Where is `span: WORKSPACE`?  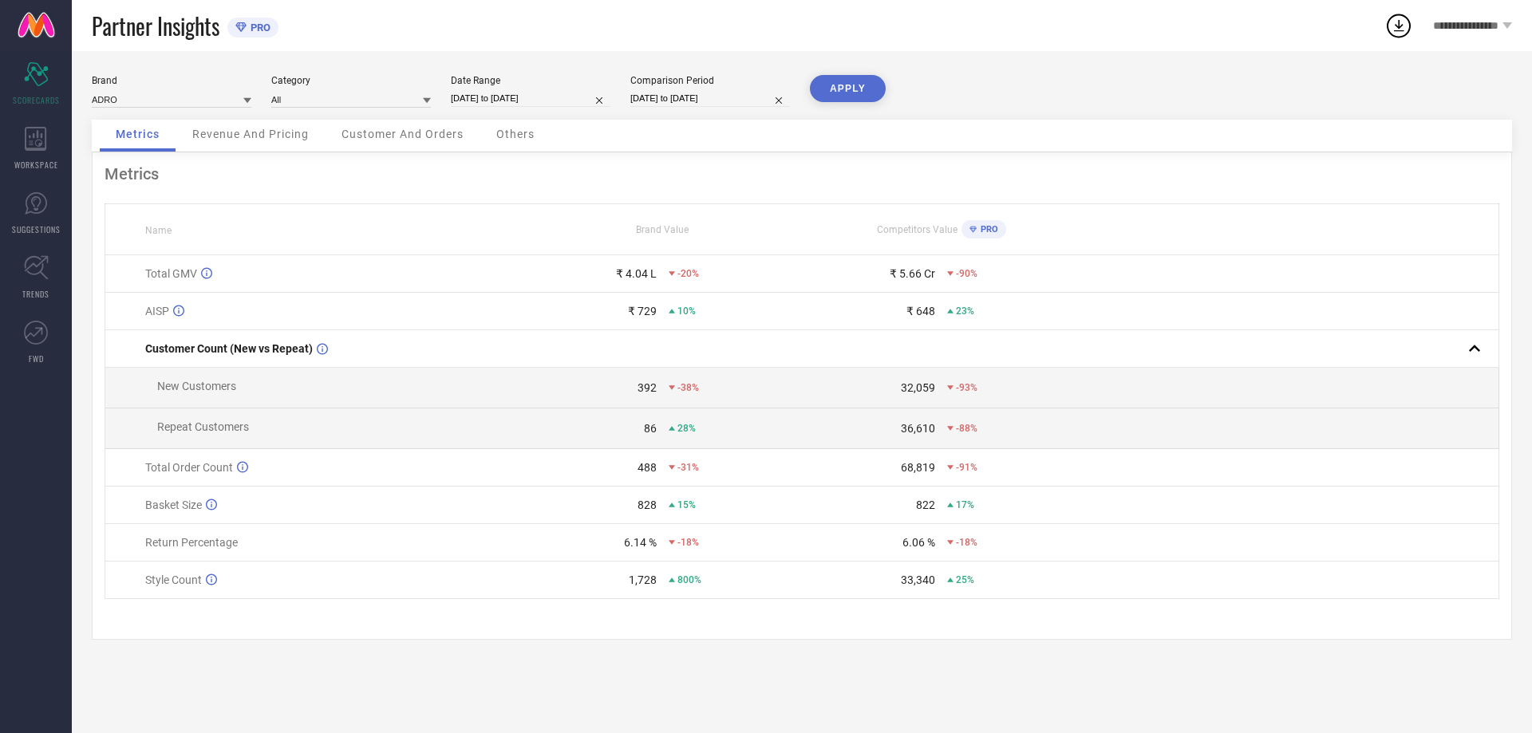
span: WORKSPACE is located at coordinates (36, 164).